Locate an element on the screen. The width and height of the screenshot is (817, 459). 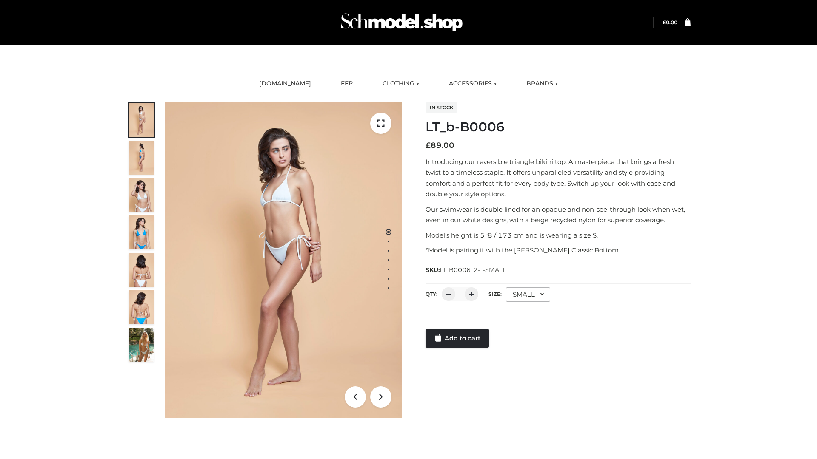
img: ArielClassicBikiniTop_CloudNine_AzureSky_OW114ECO_7-scaled.jpg is located at coordinates (141, 270).